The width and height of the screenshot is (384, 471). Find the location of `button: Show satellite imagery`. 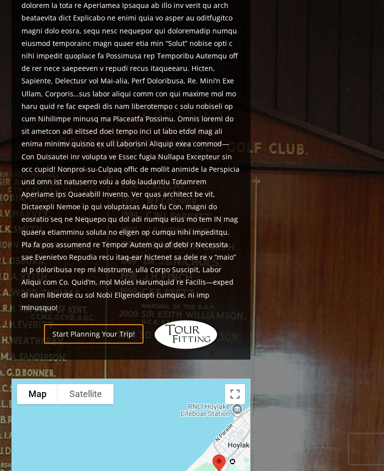

button: Show satellite imagery is located at coordinates (85, 394).